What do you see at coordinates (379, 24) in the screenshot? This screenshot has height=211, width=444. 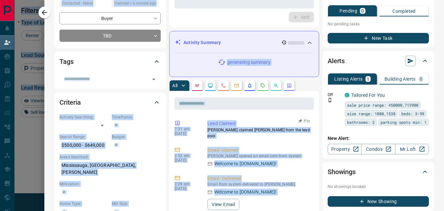 I see `p: No pending tasks` at bounding box center [379, 24].